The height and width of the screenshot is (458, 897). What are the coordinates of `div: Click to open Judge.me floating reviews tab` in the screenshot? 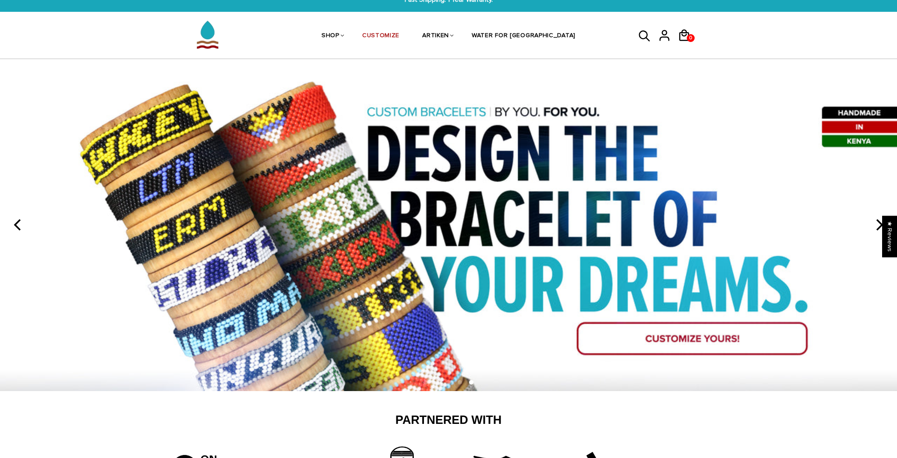 It's located at (889, 236).